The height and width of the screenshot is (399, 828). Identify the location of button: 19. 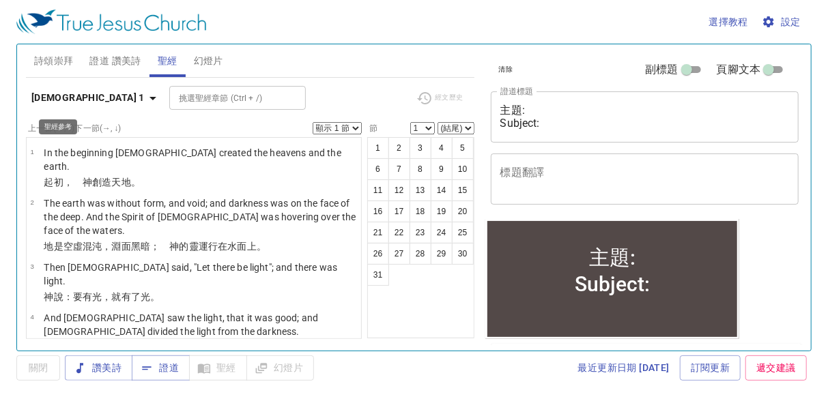
(442, 212).